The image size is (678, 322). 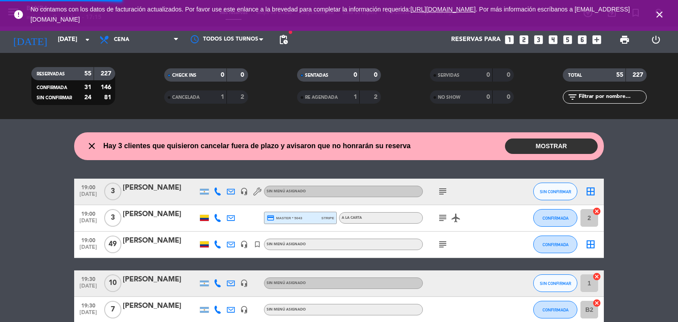 What do you see at coordinates (19, 15) in the screenshot?
I see `i: error` at bounding box center [19, 15].